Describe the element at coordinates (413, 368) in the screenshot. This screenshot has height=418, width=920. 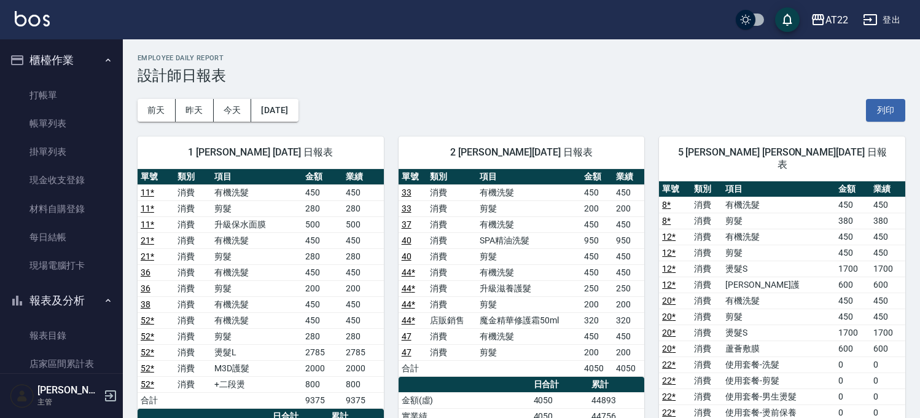
I see `td: 合計` at that location.